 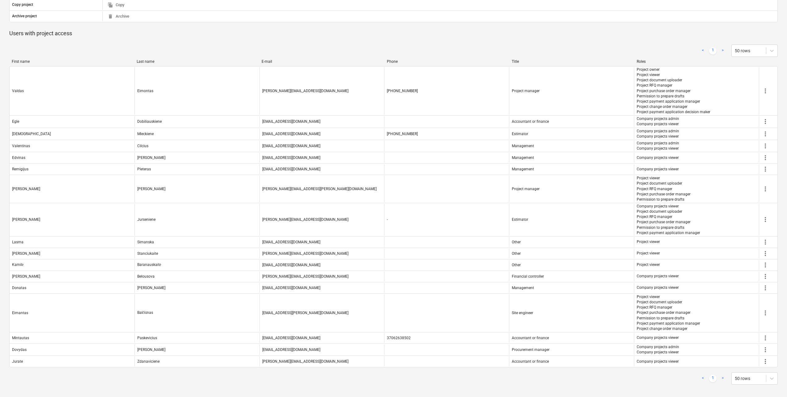 What do you see at coordinates (19, 158) in the screenshot?
I see `div: Edvinas` at bounding box center [19, 158].